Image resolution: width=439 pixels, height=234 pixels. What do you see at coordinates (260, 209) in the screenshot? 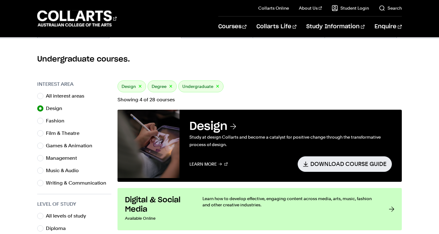
I see `a: Digital & Social Media Available Online Learn how to develop effective, engaging content across m...` at bounding box center [260, 209].